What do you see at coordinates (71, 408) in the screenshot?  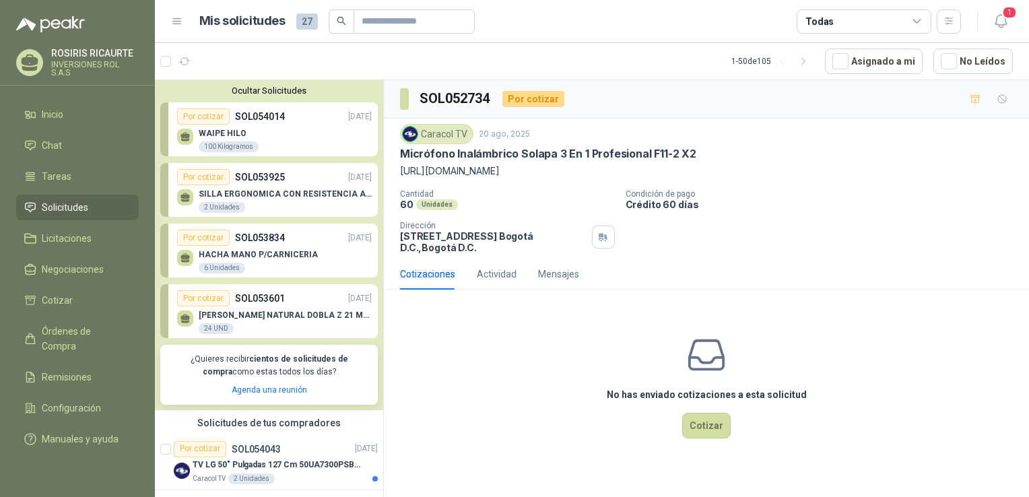 I see `span: Configuración` at bounding box center [71, 408].